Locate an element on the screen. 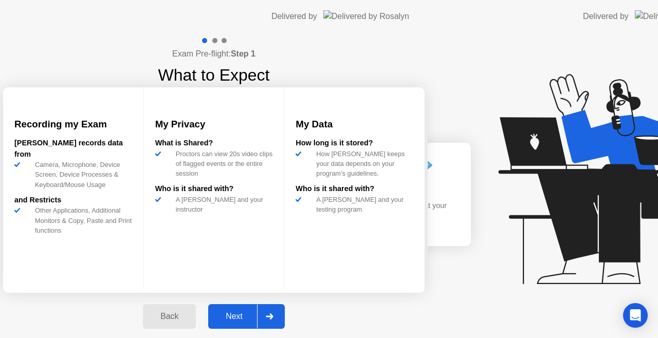 The image size is (658, 338). div: What is Shared? is located at coordinates (214, 143).